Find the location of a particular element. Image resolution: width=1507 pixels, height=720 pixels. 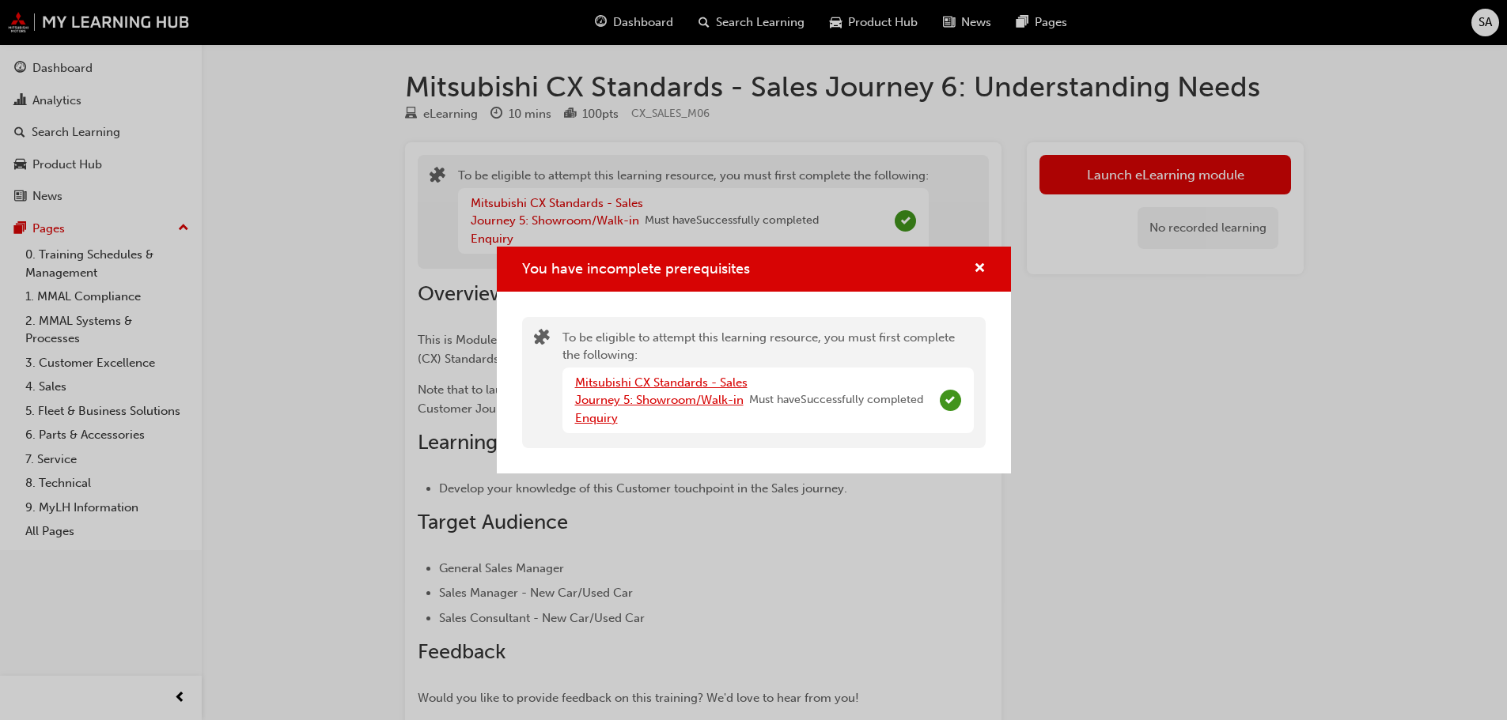

span: You have incomplete prerequisites is located at coordinates (636, 269).